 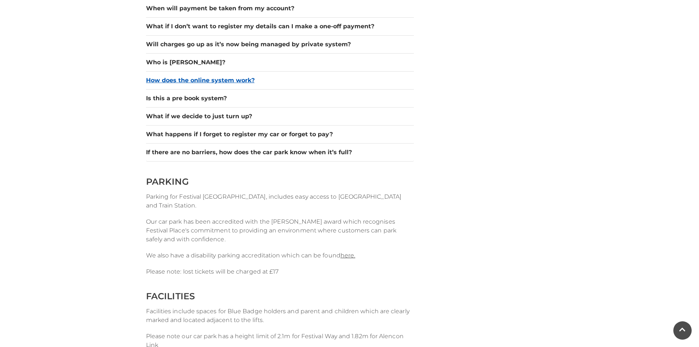 What do you see at coordinates (280, 26) in the screenshot?
I see `button: What if I don’t want to register my details can I make a one-off payment?` at bounding box center [280, 26].